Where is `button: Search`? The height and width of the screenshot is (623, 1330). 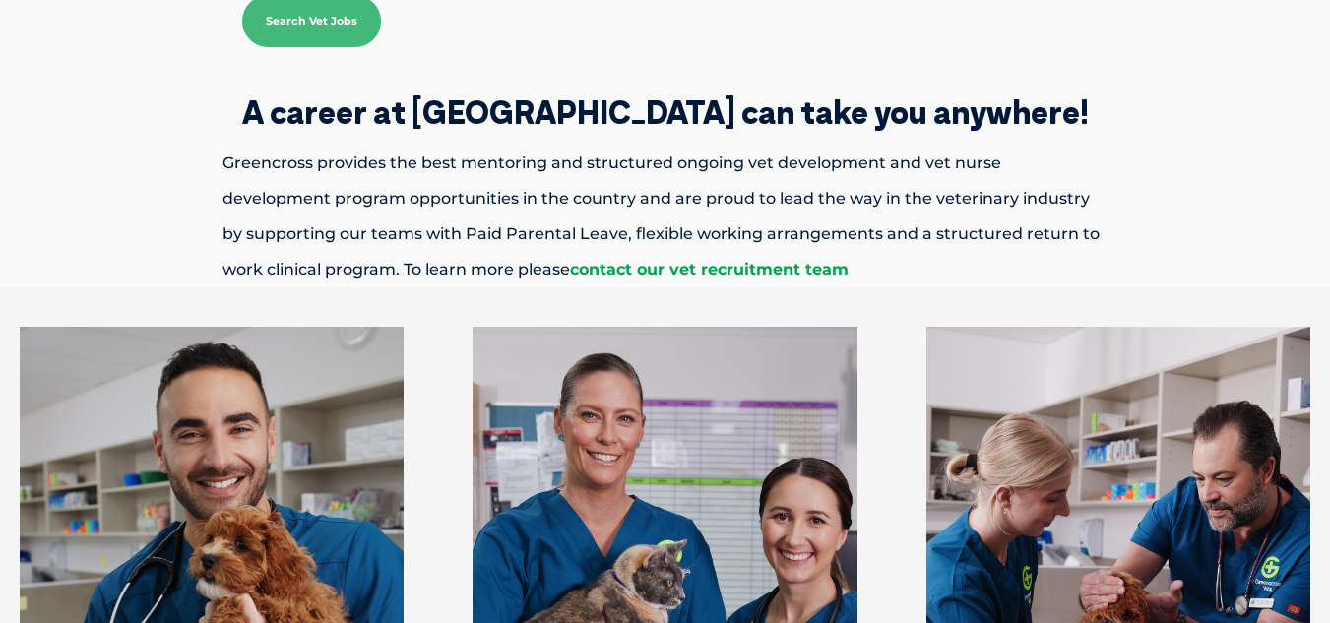 button: Search is located at coordinates (1301, 99).